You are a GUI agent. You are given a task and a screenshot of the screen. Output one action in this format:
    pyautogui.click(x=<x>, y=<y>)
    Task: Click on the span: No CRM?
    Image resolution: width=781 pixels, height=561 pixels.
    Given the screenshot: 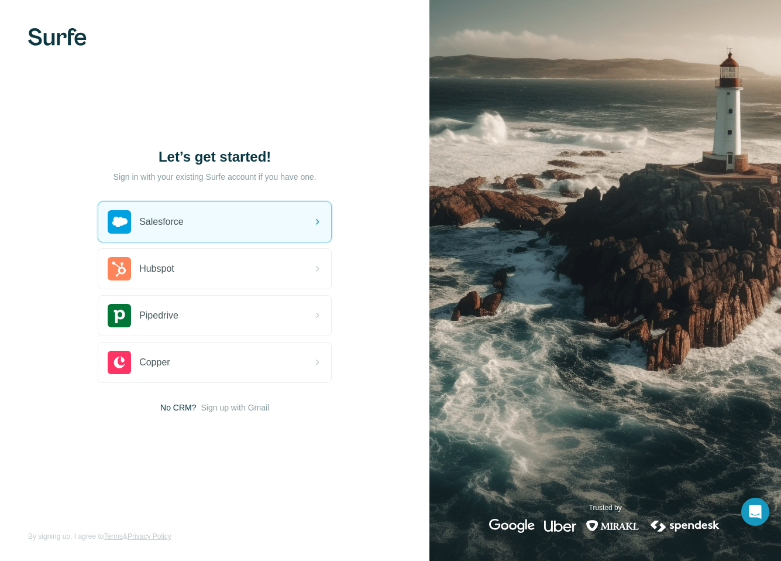 What is the action you would take?
    pyautogui.click(x=178, y=407)
    